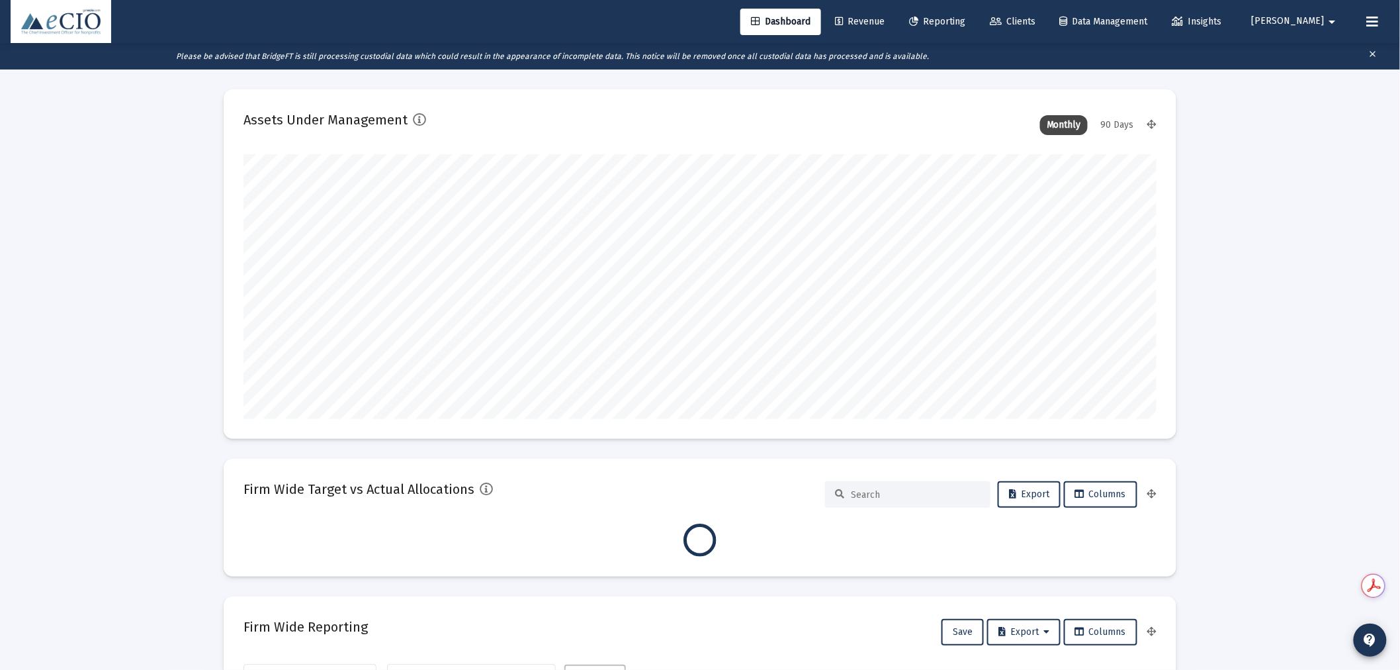  What do you see at coordinates (1104, 22) in the screenshot?
I see `a: Data Management` at bounding box center [1104, 22].